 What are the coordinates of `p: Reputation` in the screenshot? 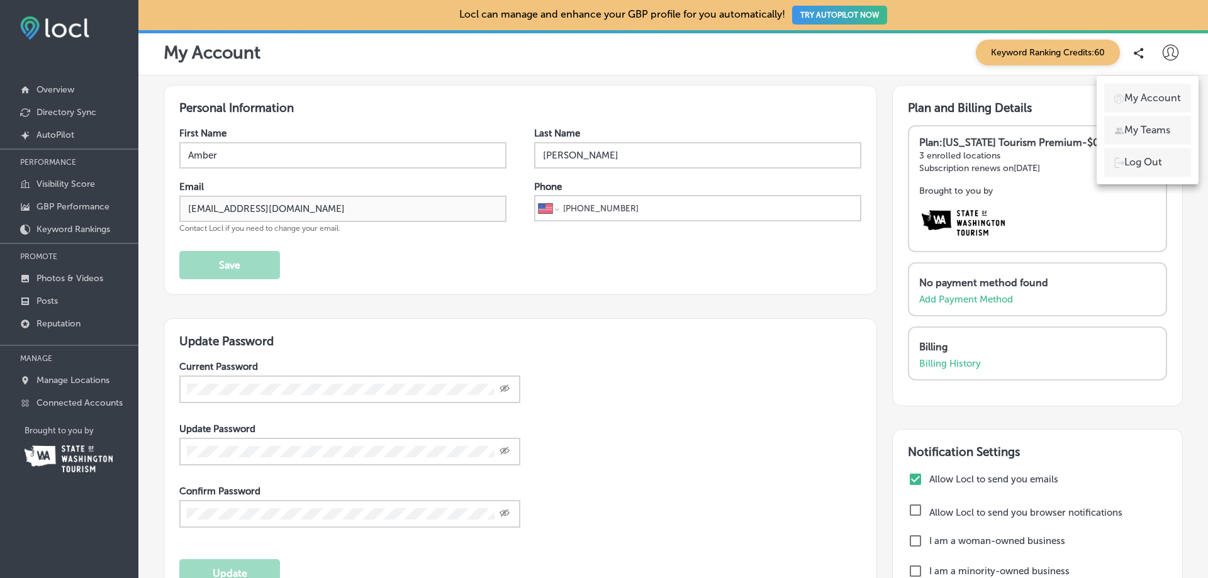 It's located at (59, 323).